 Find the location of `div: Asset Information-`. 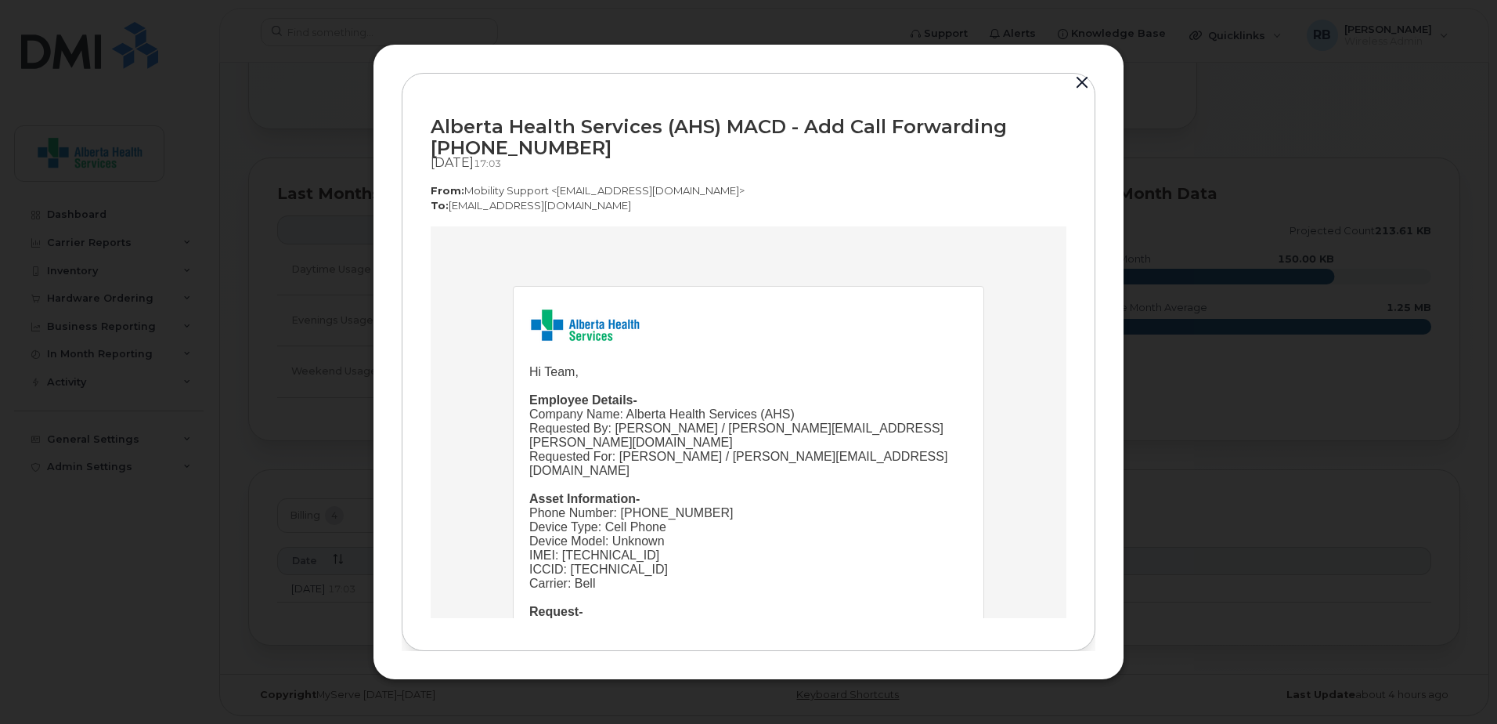

div: Asset Information- is located at coordinates (318, 272).